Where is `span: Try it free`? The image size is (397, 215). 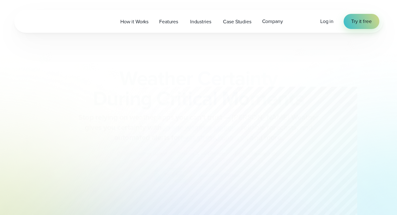 span: Try it free is located at coordinates (361, 21).